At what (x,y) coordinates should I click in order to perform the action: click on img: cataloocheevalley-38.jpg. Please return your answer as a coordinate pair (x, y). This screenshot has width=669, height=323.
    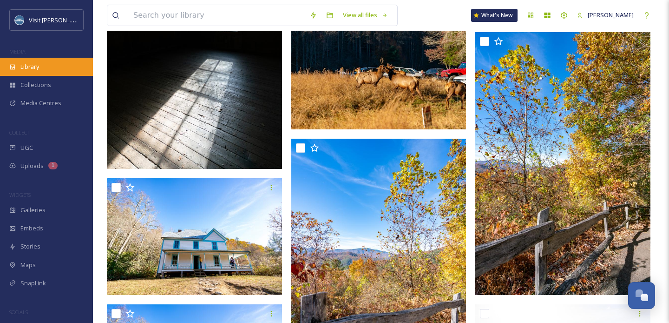
    Looking at the image, I should click on (194, 237).